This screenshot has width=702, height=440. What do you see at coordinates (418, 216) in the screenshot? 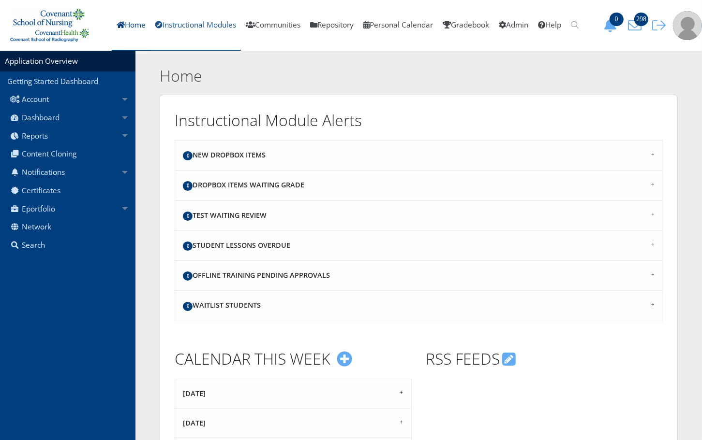
I see `h4: Test Waiting Review` at bounding box center [418, 216].